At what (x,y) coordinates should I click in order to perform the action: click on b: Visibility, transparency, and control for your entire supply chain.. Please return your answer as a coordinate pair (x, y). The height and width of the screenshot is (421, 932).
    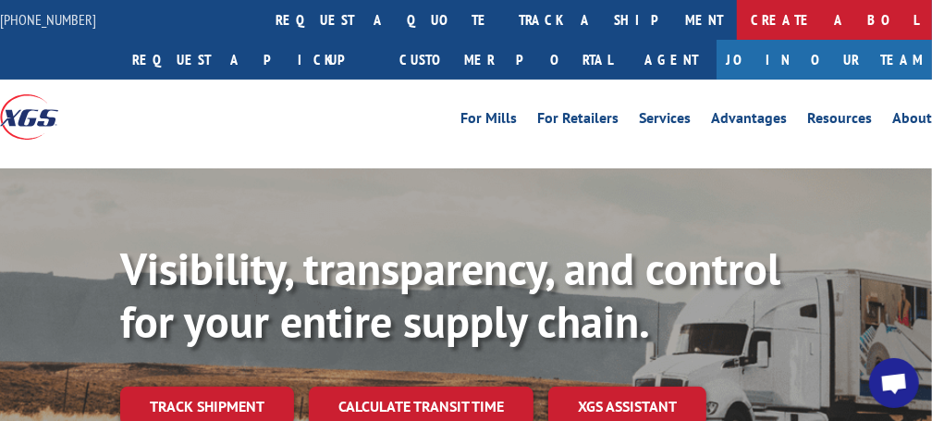
    Looking at the image, I should click on (450, 295).